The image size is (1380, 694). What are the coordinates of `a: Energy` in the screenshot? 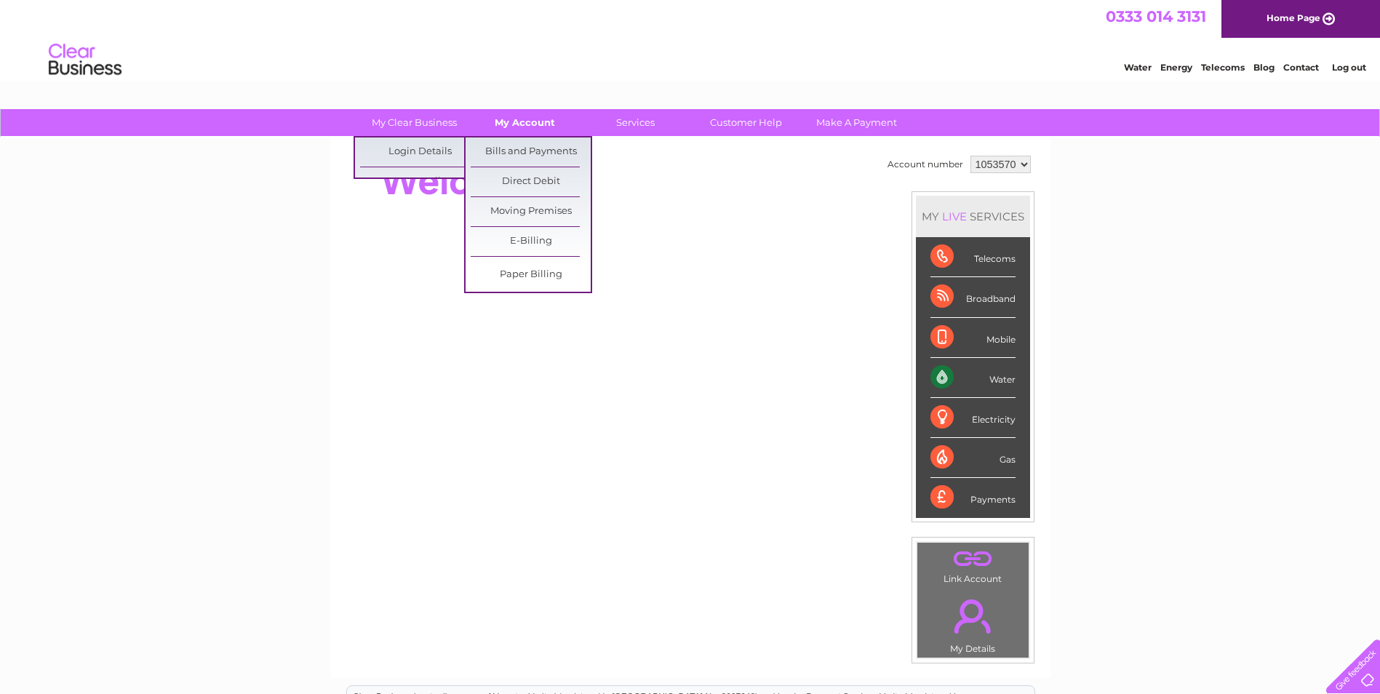 It's located at (1176, 67).